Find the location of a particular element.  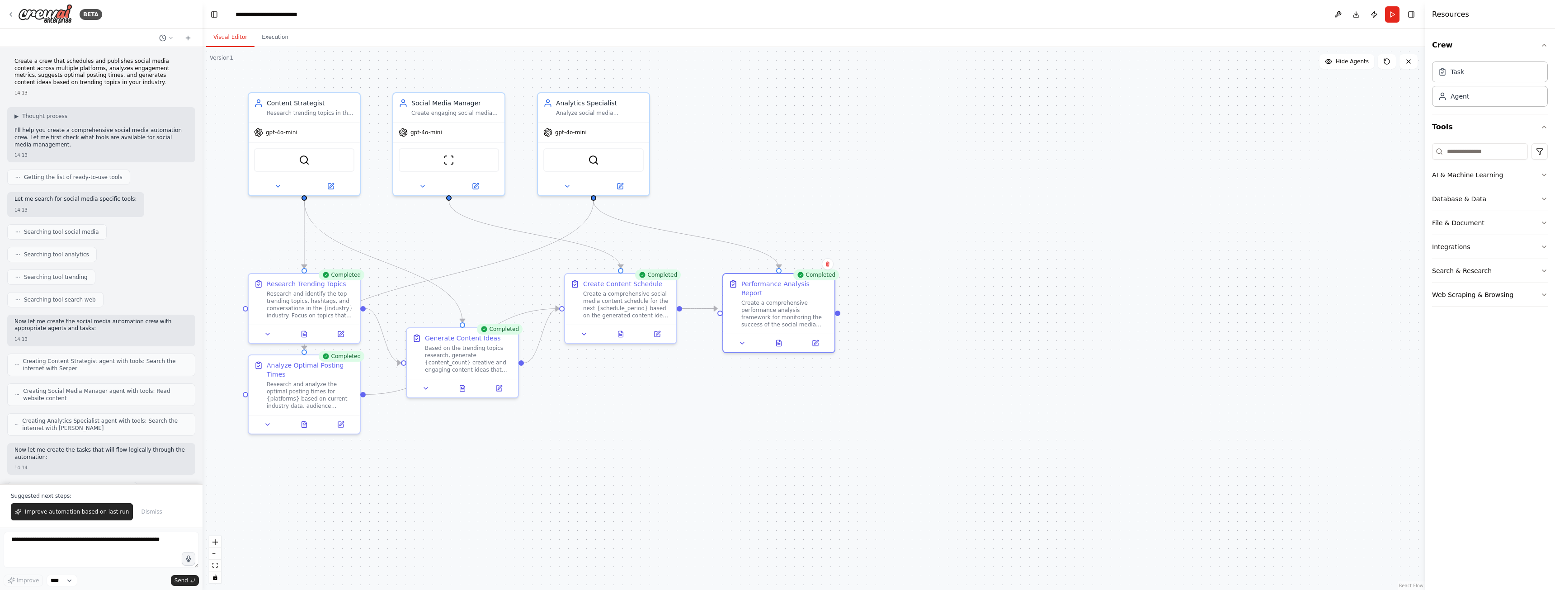

g: Edge from b20f8080-94b9-408b-a03d-7b39c26eeceb to 75e2a938-982e-4c78-9fbe-4802b678b92e is located at coordinates (700, 309).